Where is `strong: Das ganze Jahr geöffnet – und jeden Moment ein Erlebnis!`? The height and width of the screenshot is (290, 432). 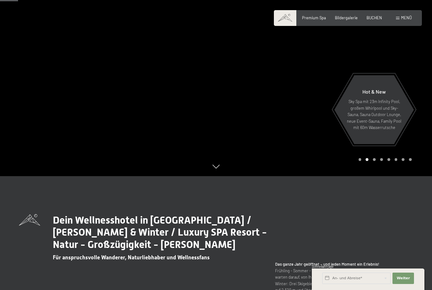 strong: Das ganze Jahr geöffnet – und jeden Moment ein Erlebnis! is located at coordinates (327, 264).